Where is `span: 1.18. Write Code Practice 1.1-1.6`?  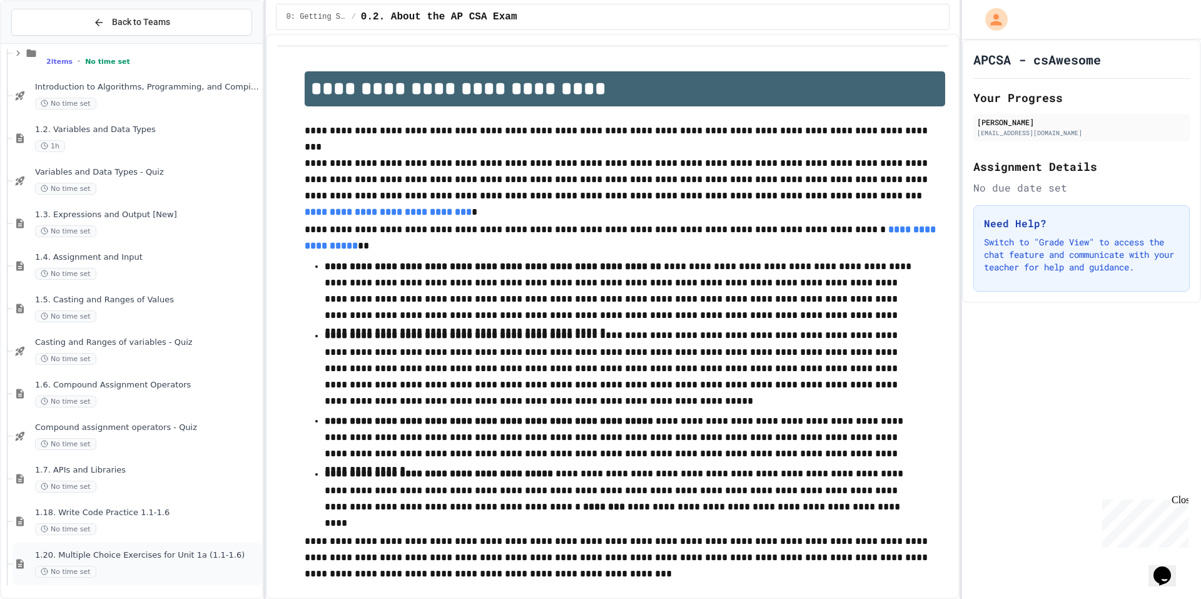
span: 1.18. Write Code Practice 1.1-1.6 is located at coordinates (147, 512).